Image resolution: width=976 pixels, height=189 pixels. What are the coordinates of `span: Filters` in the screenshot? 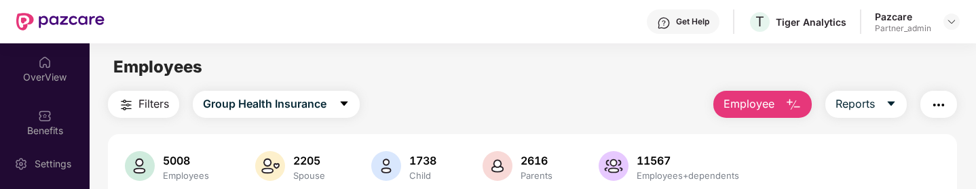 It's located at (153, 104).